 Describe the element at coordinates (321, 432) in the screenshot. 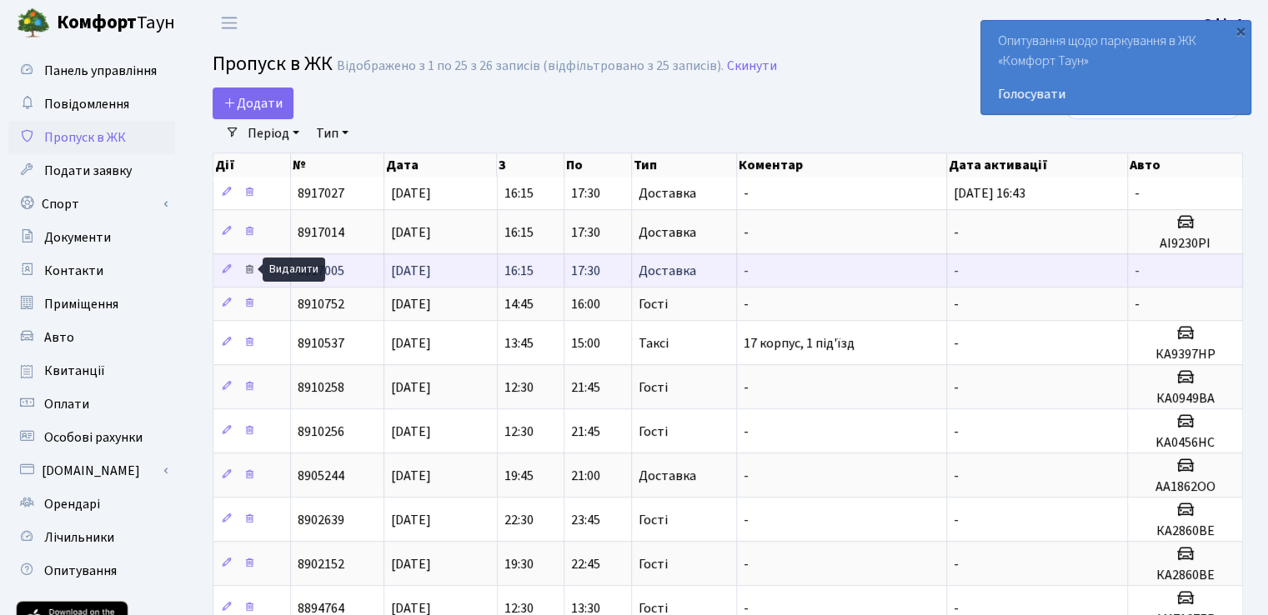

I see `span: 8910256` at that location.